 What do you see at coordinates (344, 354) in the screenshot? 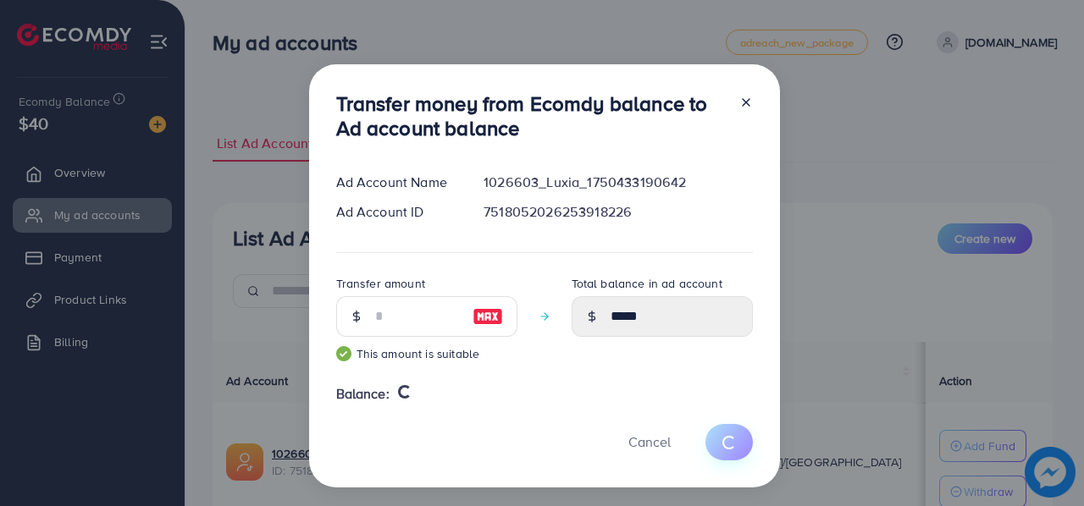
I see `img: guide` at bounding box center [344, 354].